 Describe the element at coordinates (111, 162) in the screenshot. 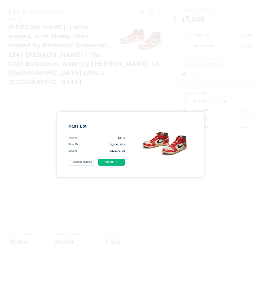

I see `button: Confirm` at that location.